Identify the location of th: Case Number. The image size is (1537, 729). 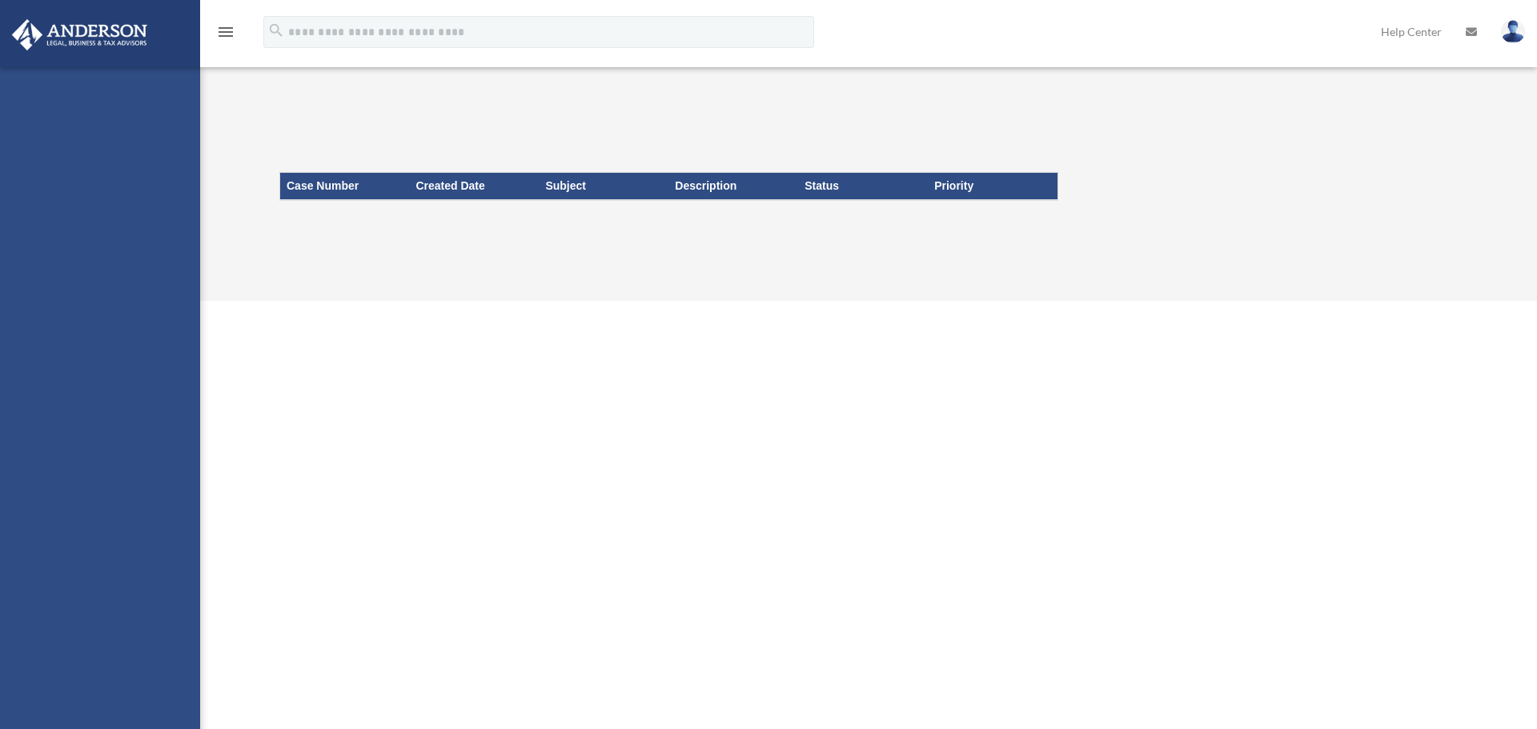
(345, 187).